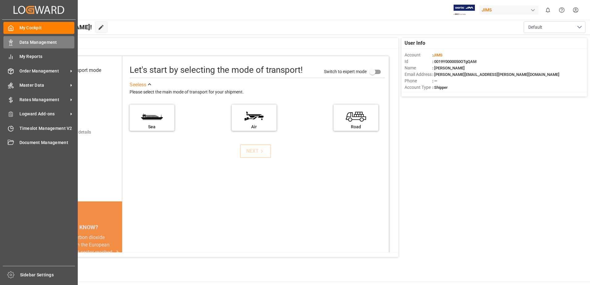  Describe the element at coordinates (39, 42) in the screenshot. I see `a: Data Management` at that location.